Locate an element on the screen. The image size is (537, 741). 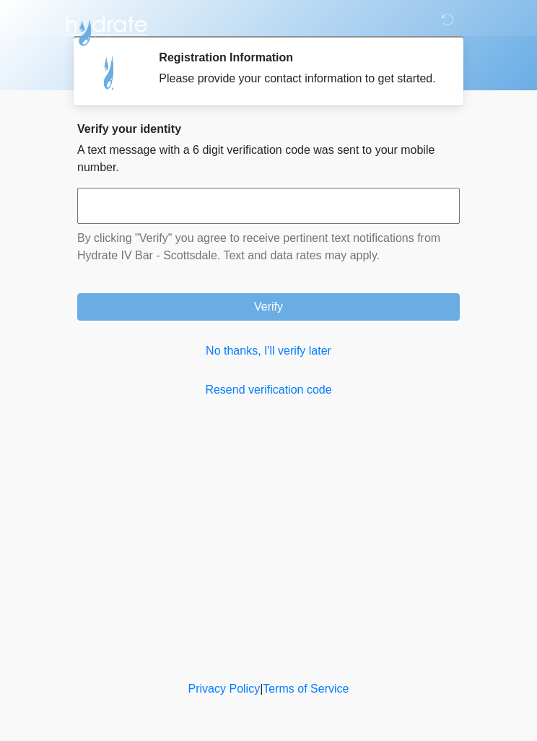
p: A text message with a 6 digit verification code was sent to your mobile number. is located at coordinates (269, 159).